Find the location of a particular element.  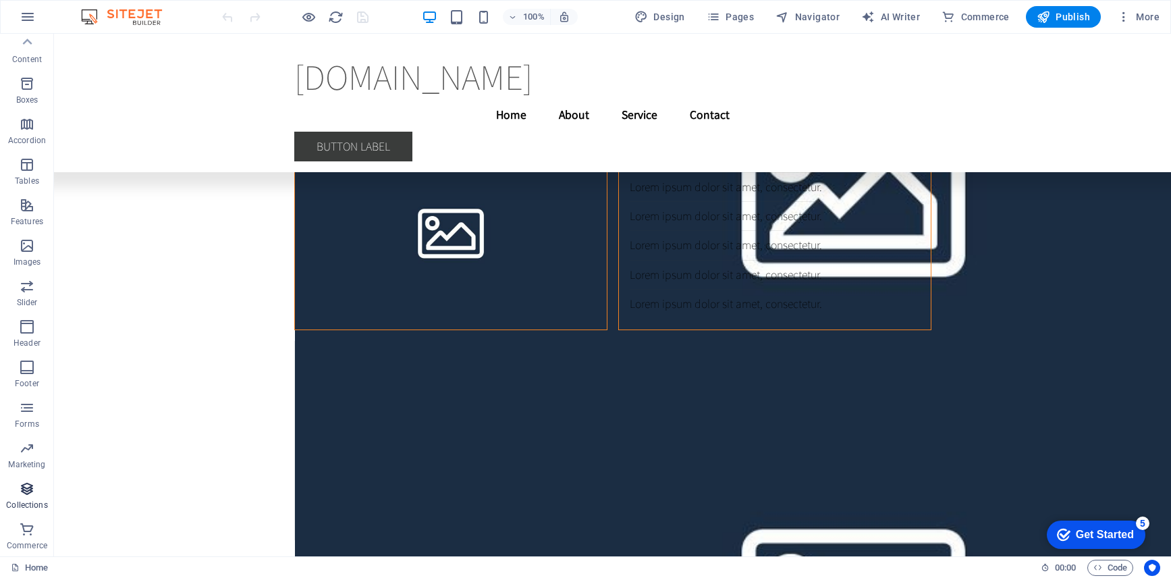

span: Navigator is located at coordinates (807, 17).